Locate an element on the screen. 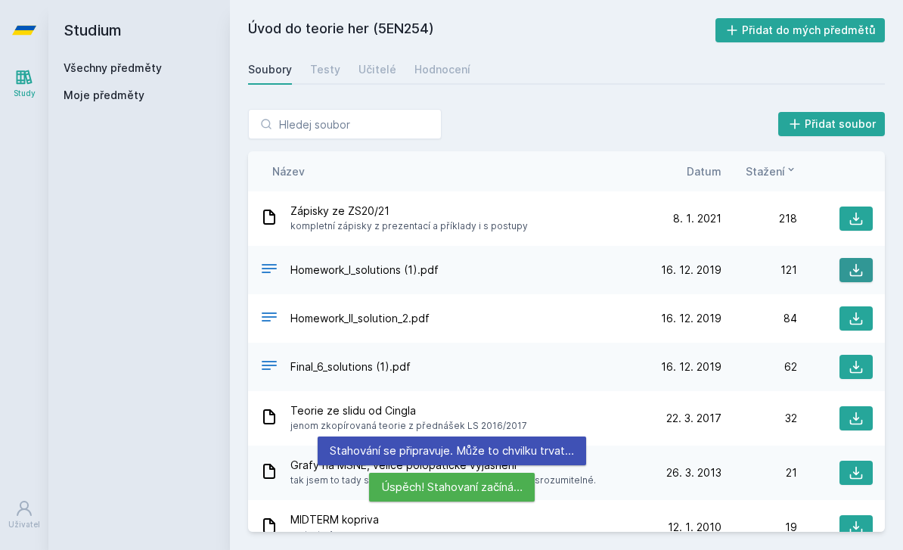 This screenshot has height=550, width=903. button: Datum is located at coordinates (704, 171).